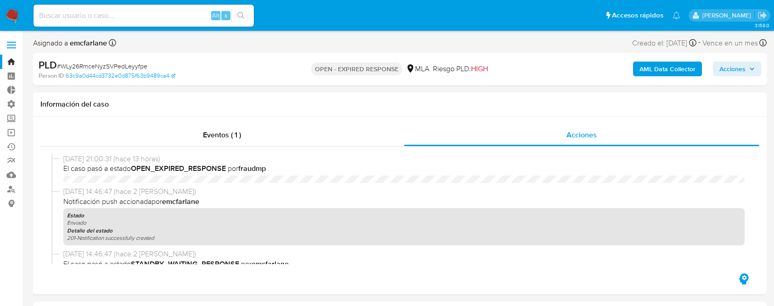  I want to click on span: s, so click(226, 15).